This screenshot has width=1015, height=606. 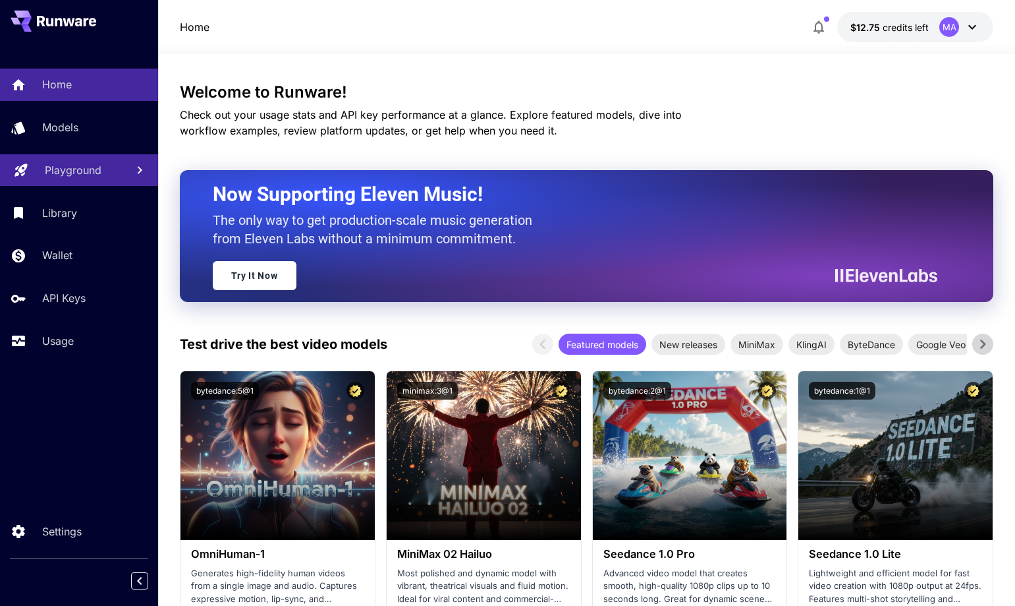 What do you see at coordinates (872, 344) in the screenshot?
I see `div: ByteDance` at bounding box center [872, 344].